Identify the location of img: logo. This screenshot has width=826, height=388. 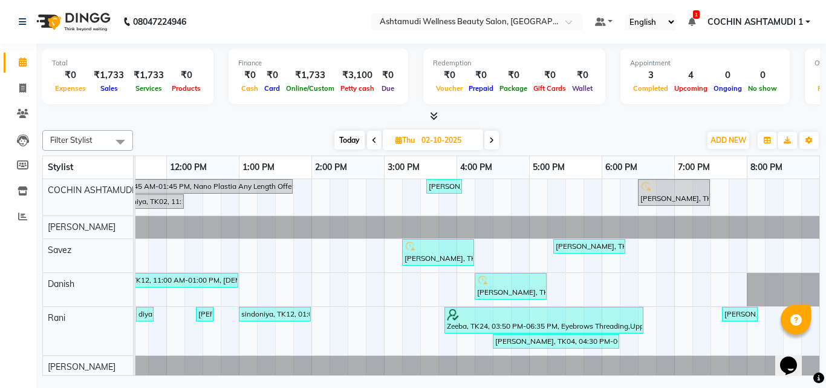
(72, 22).